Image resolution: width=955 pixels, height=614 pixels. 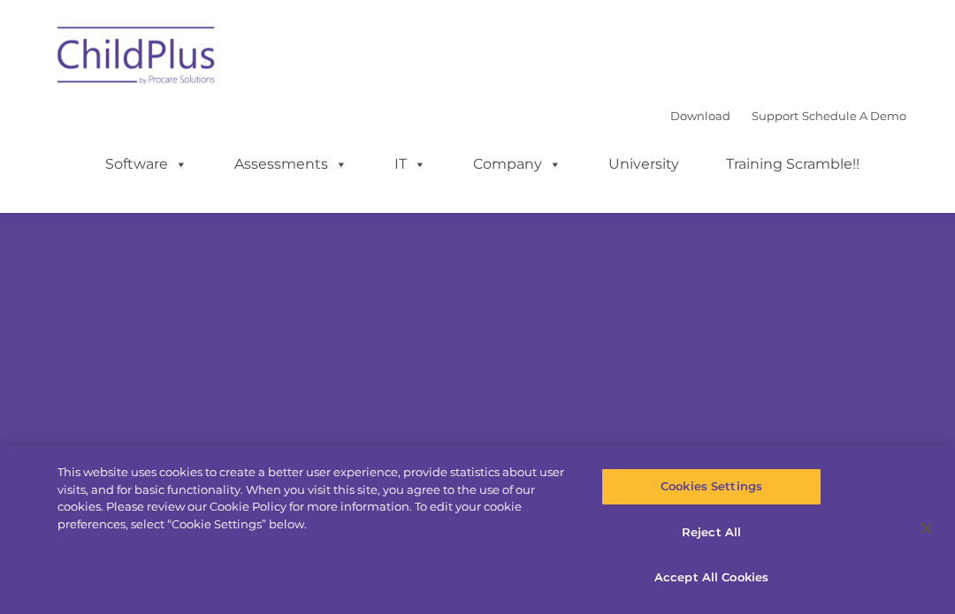 What do you see at coordinates (926, 529) in the screenshot?
I see `button: Close` at bounding box center [926, 529].